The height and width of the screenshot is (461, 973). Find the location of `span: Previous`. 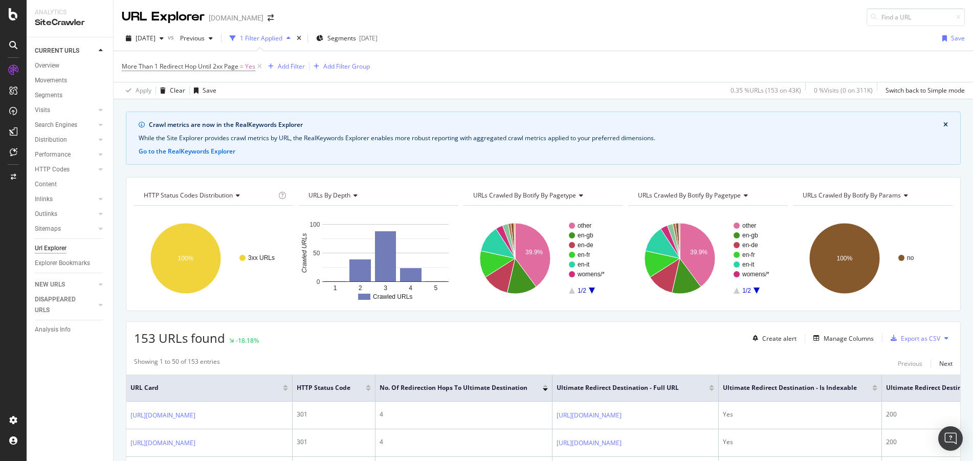

span: Previous is located at coordinates (190, 38).